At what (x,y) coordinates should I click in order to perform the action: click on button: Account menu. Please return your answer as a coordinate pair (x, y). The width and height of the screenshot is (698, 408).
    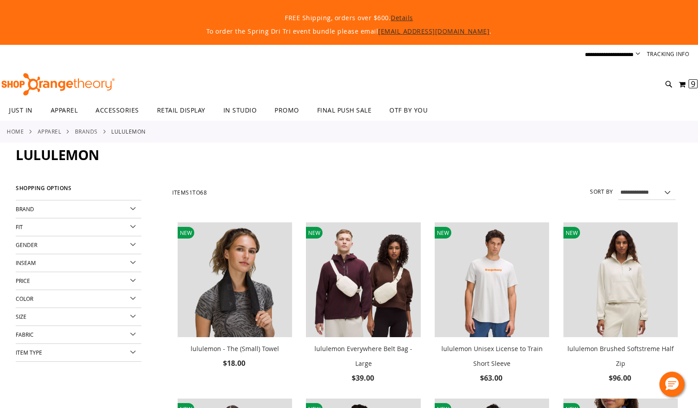
    Looking at the image, I should click on (638, 54).